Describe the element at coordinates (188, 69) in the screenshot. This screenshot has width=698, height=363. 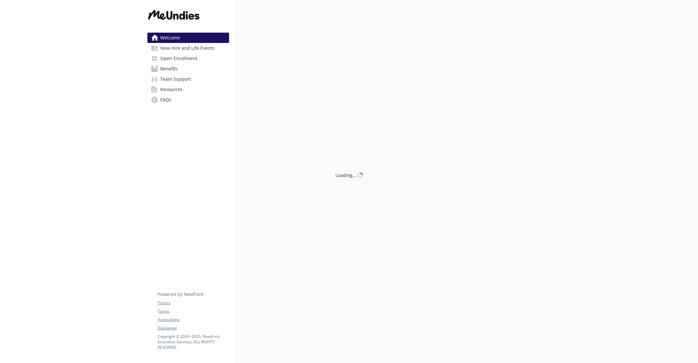
I see `a: Benefits` at that location.